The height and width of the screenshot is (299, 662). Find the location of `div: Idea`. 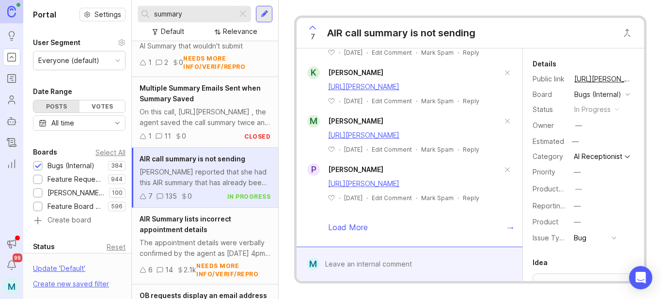

div: Idea is located at coordinates (540, 263).